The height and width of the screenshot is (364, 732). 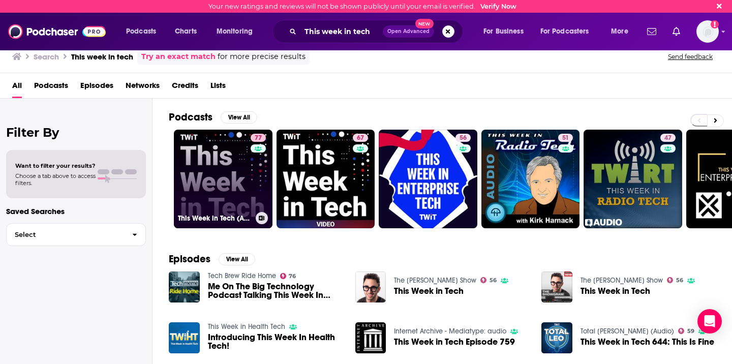 I want to click on span: 67, so click(x=361, y=138).